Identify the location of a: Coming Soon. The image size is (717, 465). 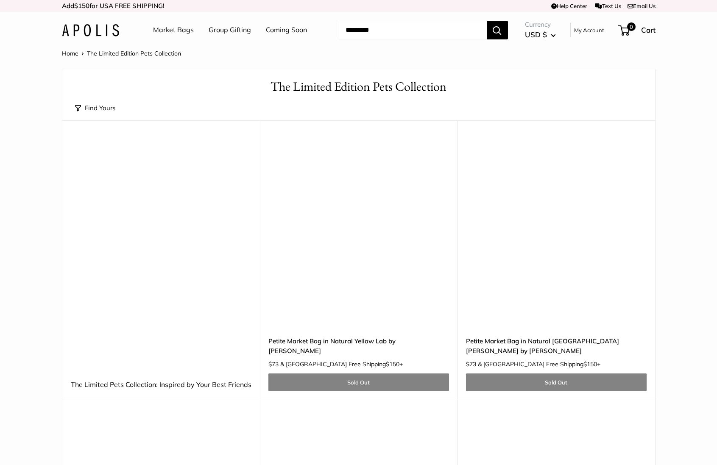
(286, 30).